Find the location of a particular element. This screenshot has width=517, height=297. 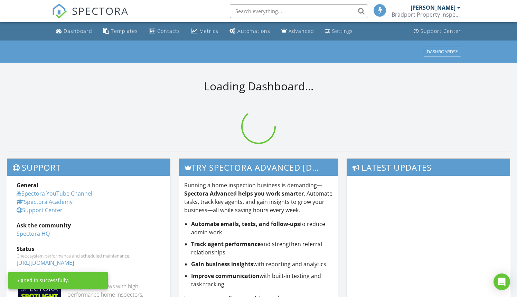

strong: Track agent performance is located at coordinates (226, 244).